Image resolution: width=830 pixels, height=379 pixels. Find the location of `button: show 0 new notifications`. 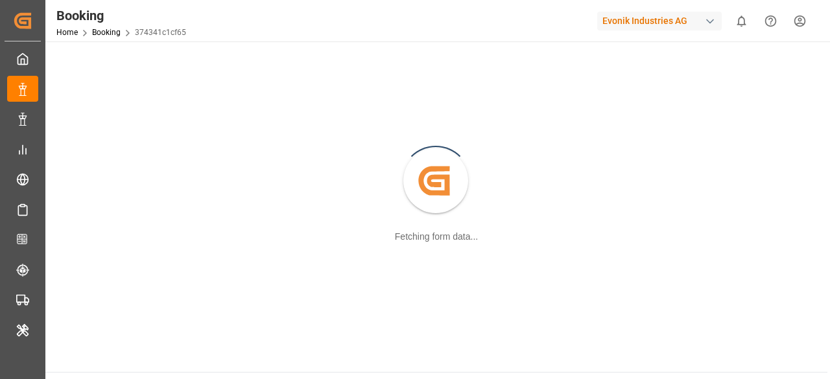

button: show 0 new notifications is located at coordinates (741, 21).